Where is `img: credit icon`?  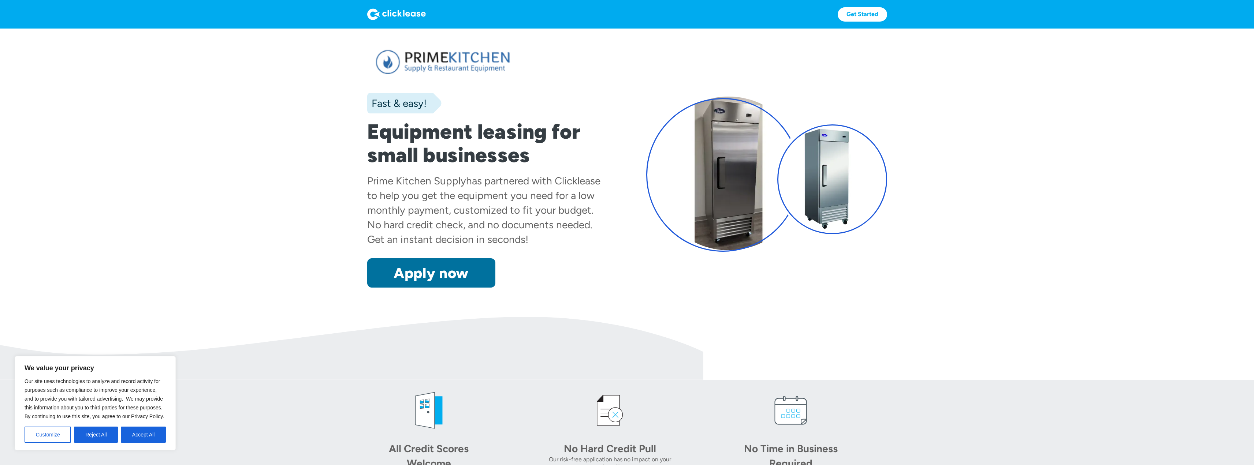 img: credit icon is located at coordinates (610, 411).